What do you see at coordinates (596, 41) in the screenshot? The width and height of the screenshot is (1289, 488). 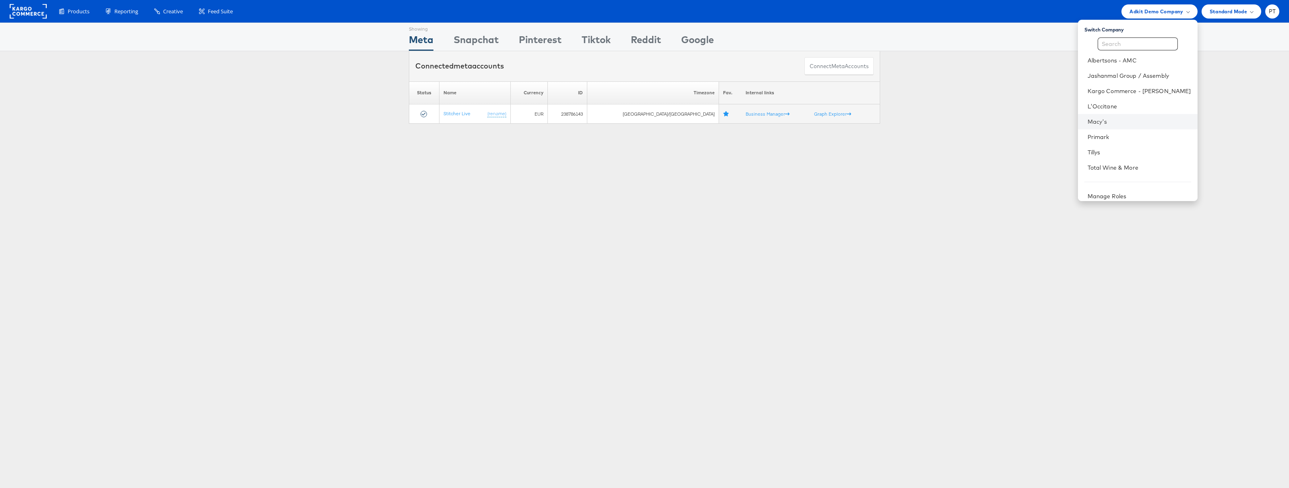 I see `div: Tiktok` at bounding box center [596, 41].